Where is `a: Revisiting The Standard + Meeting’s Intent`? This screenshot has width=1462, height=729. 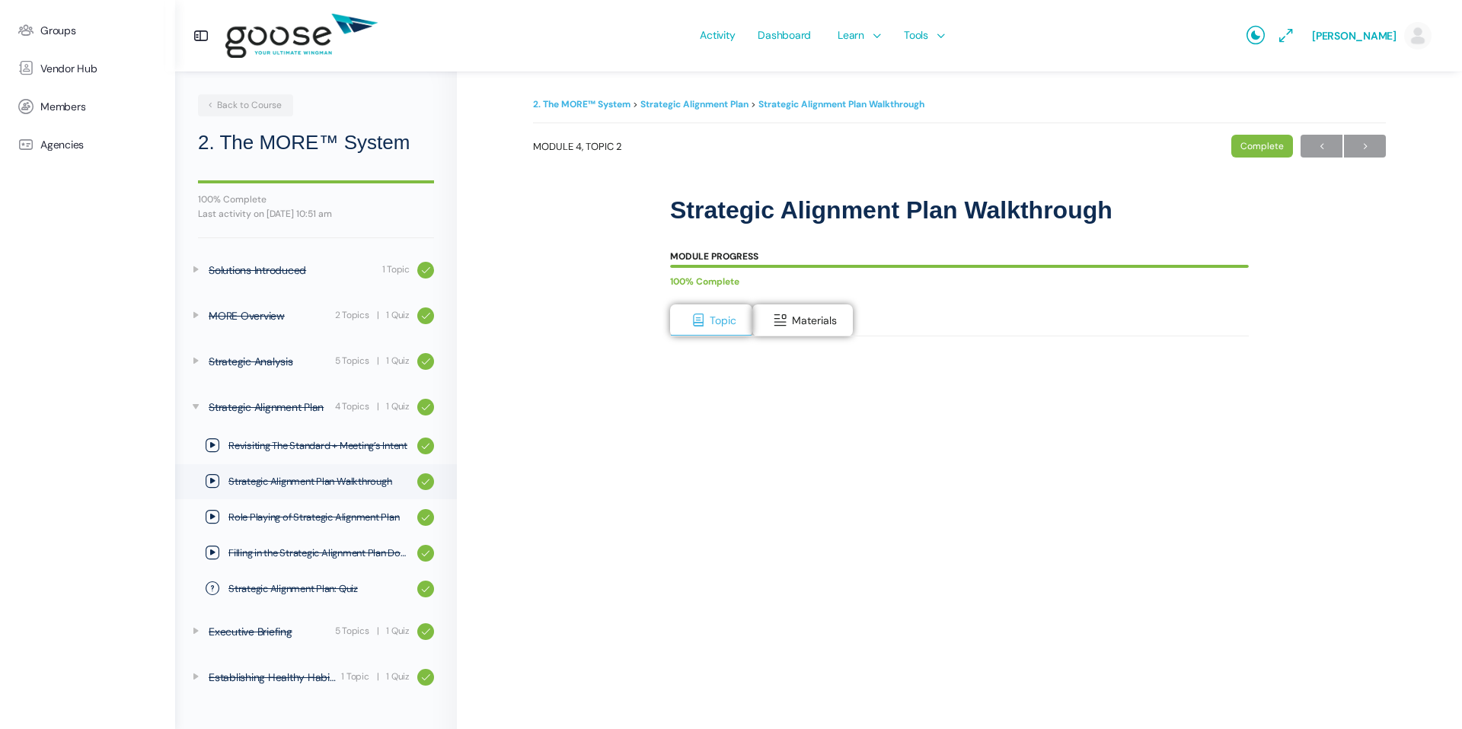 a: Revisiting The Standard + Meeting’s Intent is located at coordinates (316, 446).